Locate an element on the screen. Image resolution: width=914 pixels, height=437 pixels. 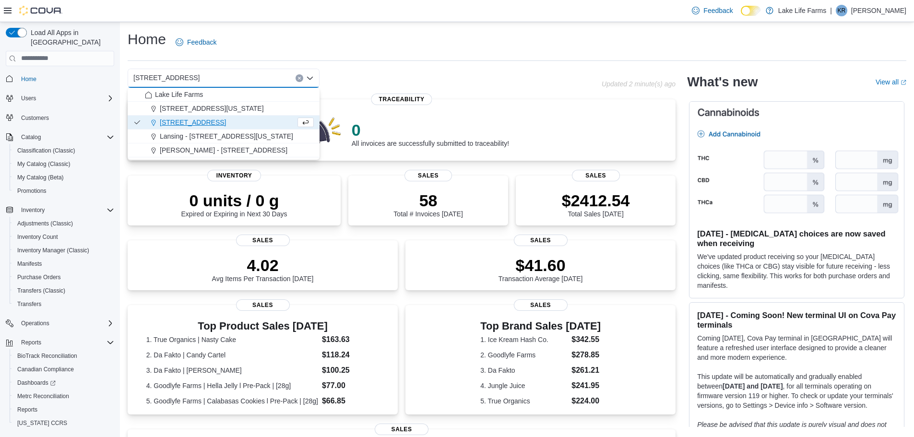
svg: External link is located at coordinates (903, 82).